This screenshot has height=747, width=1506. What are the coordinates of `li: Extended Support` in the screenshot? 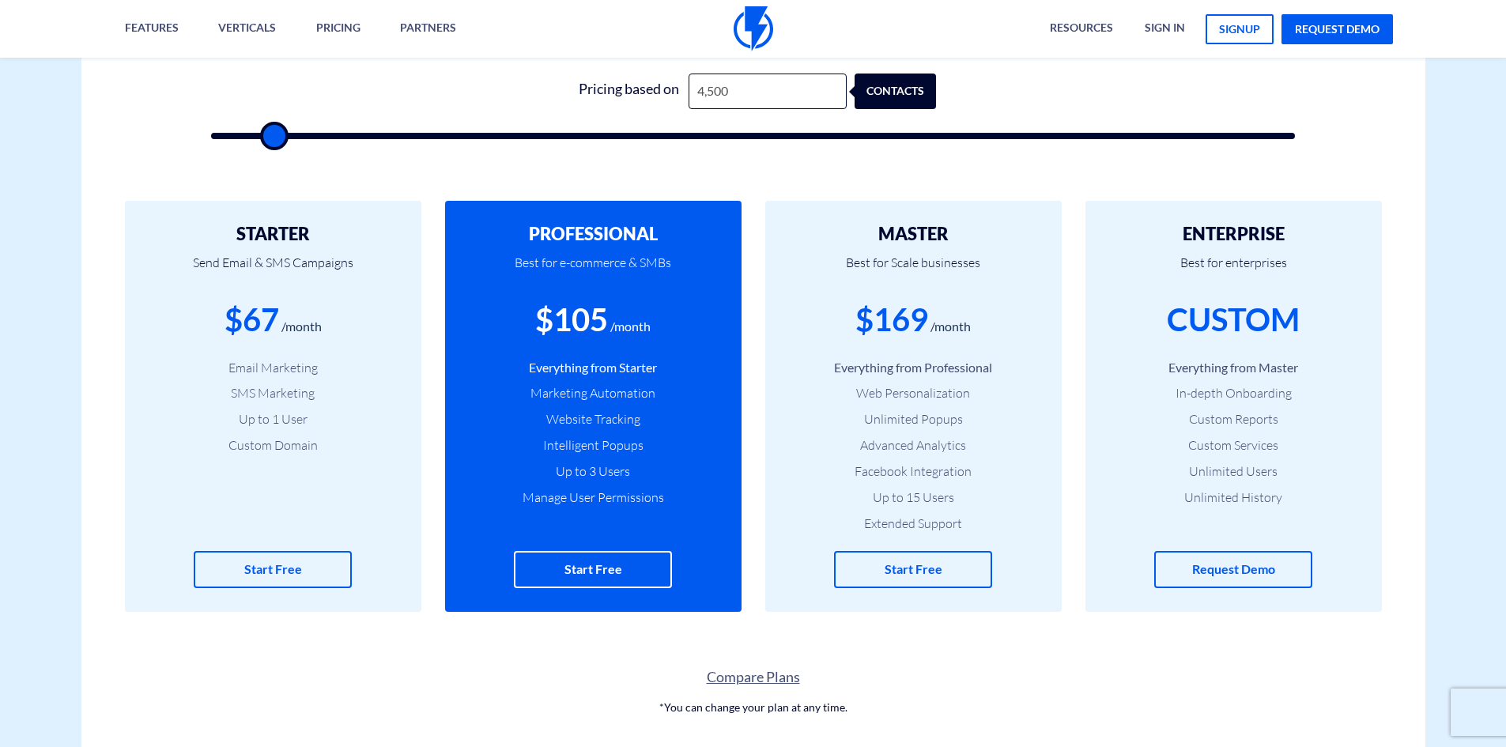 It's located at (913, 523).